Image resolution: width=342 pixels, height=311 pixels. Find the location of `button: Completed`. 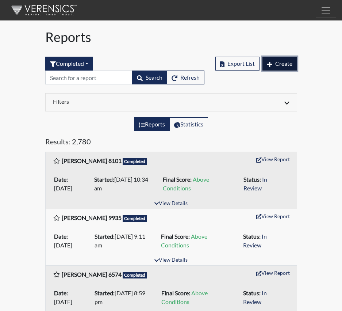

button: Completed is located at coordinates (69, 64).